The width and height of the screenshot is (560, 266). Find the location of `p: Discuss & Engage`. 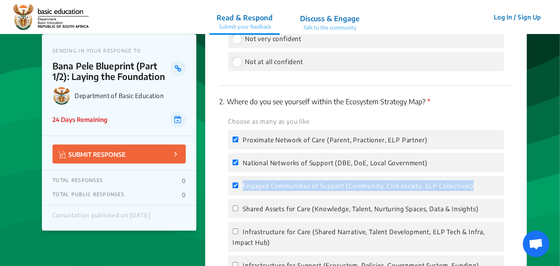

p: Discuss & Engage is located at coordinates (329, 19).